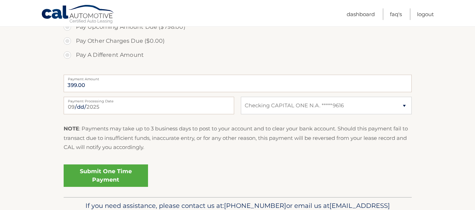 Image resolution: width=475 pixels, height=210 pixels. Describe the element at coordinates (237, 84) in the screenshot. I see `input: Payment Amount` at that location.